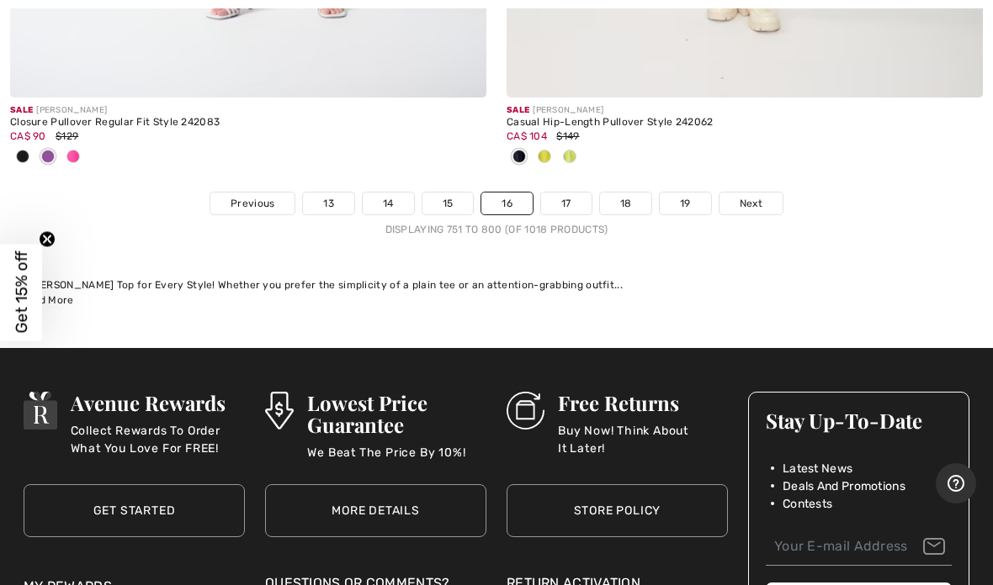  What do you see at coordinates (527, 136) in the screenshot?
I see `span: CA$ 104` at bounding box center [527, 136].